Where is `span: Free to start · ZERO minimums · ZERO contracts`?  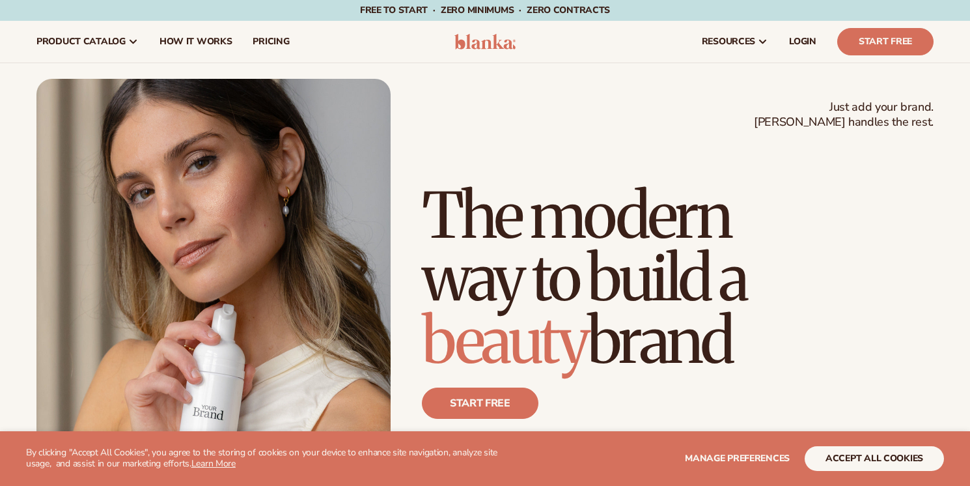 span: Free to start · ZERO minimums · ZERO contracts is located at coordinates (485, 10).